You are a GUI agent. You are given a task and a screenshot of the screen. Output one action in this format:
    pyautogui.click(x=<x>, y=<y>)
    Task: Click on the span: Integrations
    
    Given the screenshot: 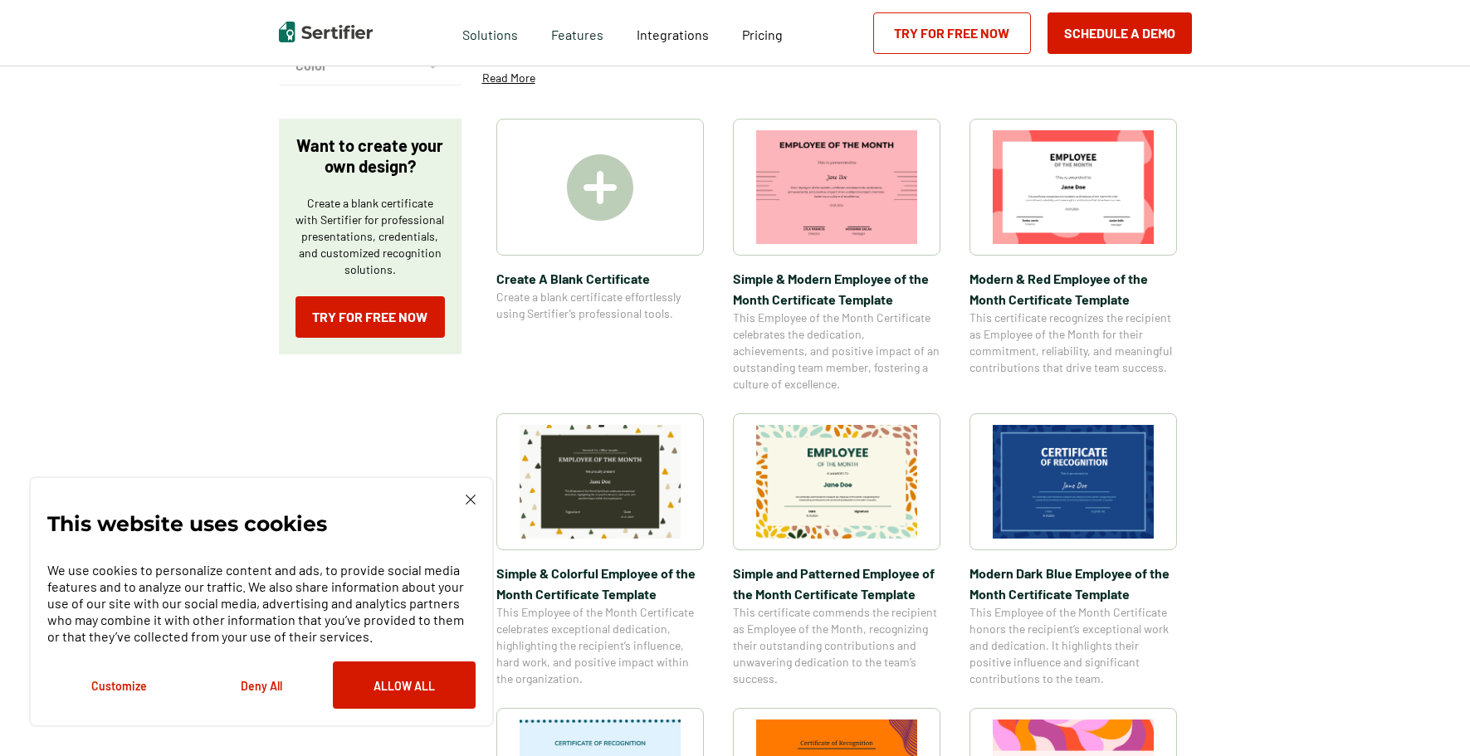 What is the action you would take?
    pyautogui.click(x=672, y=34)
    